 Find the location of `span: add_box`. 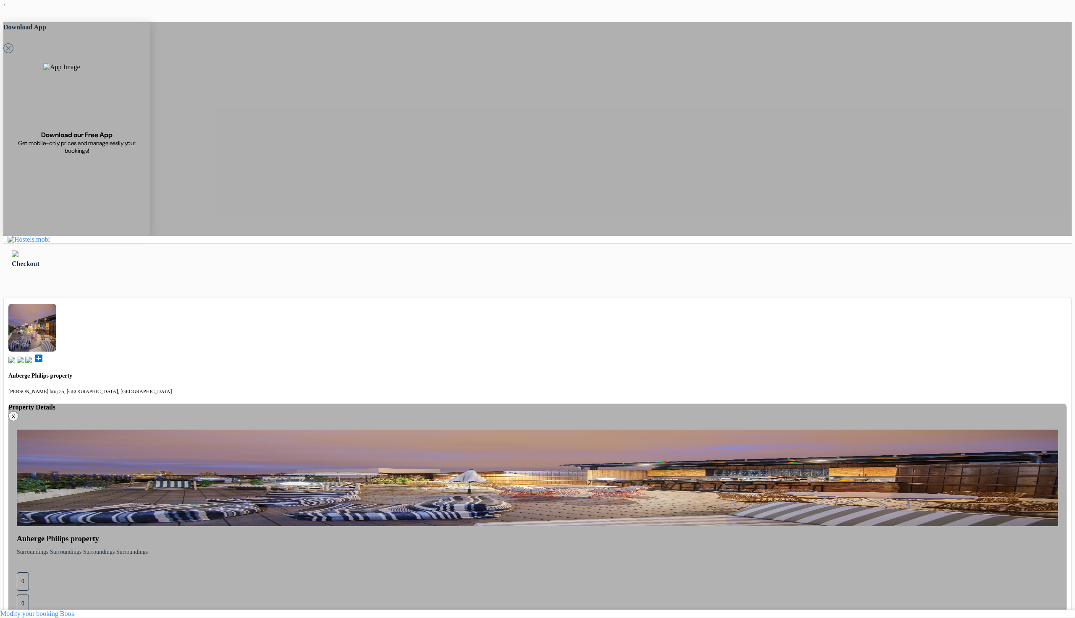

span: add_box is located at coordinates (39, 358).